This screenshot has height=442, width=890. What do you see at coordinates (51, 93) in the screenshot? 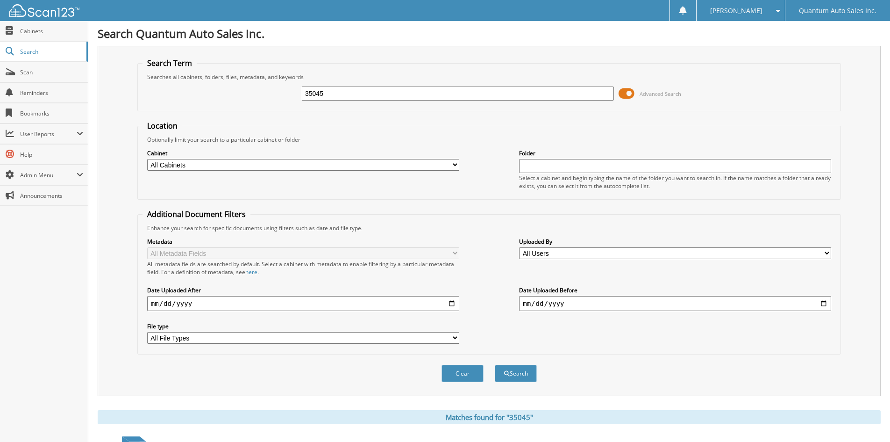
I see `span: Reminders` at bounding box center [51, 93].